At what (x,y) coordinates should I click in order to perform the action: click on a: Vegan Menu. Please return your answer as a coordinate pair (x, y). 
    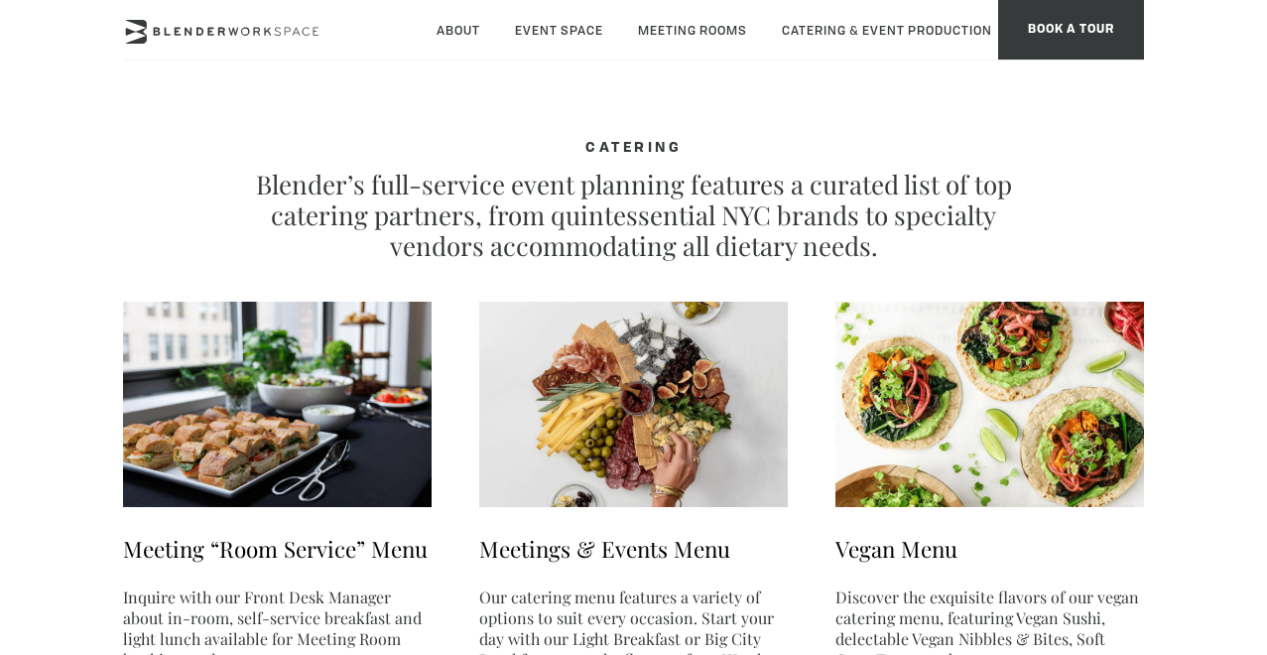
    Looking at the image, I should click on (896, 549).